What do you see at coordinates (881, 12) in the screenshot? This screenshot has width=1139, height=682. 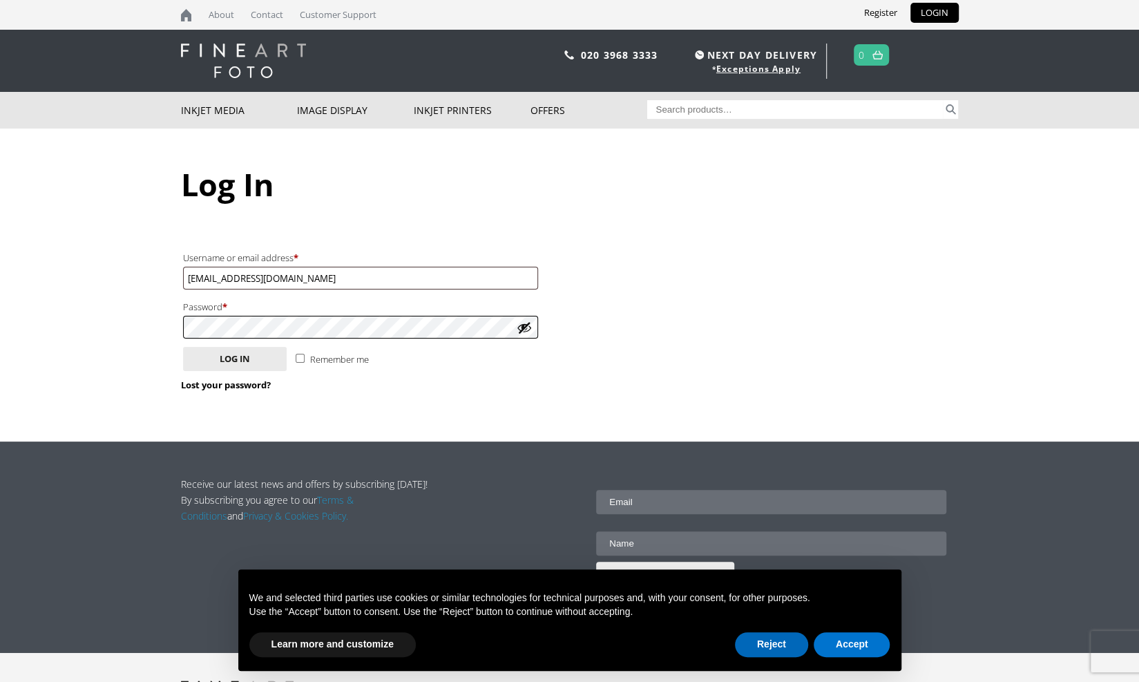 I see `a: Register` at bounding box center [881, 12].